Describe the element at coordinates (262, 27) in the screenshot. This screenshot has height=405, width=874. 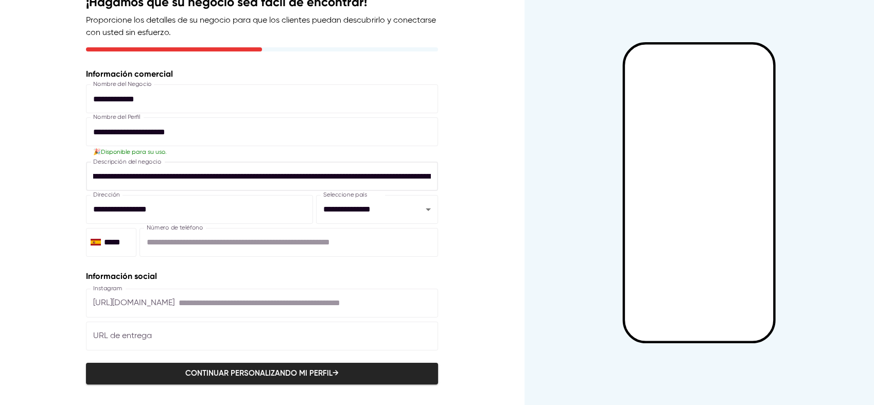
I see `p: Proporcione los detalles de su negocio para que los clientes puedan descubrirlo y conectarse con ...` at that location.